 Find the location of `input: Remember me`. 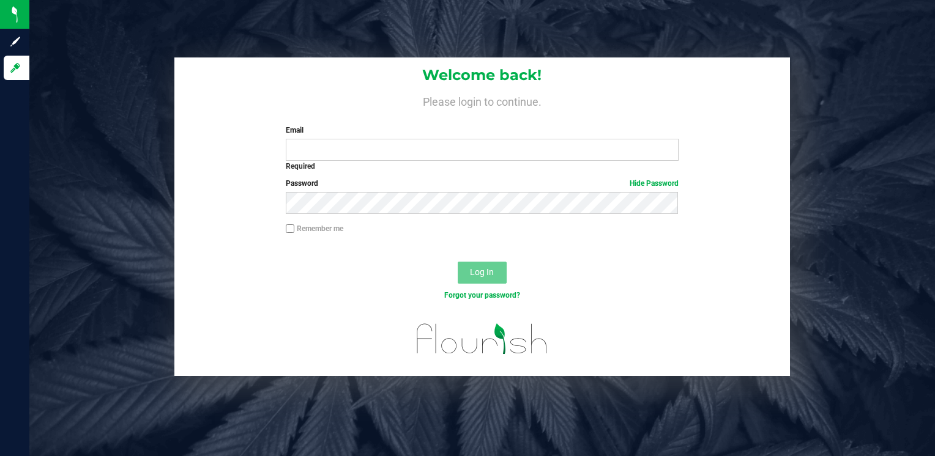

input: Remember me is located at coordinates (290, 229).